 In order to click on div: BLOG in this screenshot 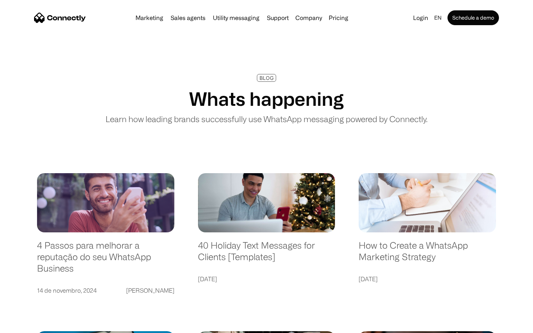, I will do `click(267, 78)`.